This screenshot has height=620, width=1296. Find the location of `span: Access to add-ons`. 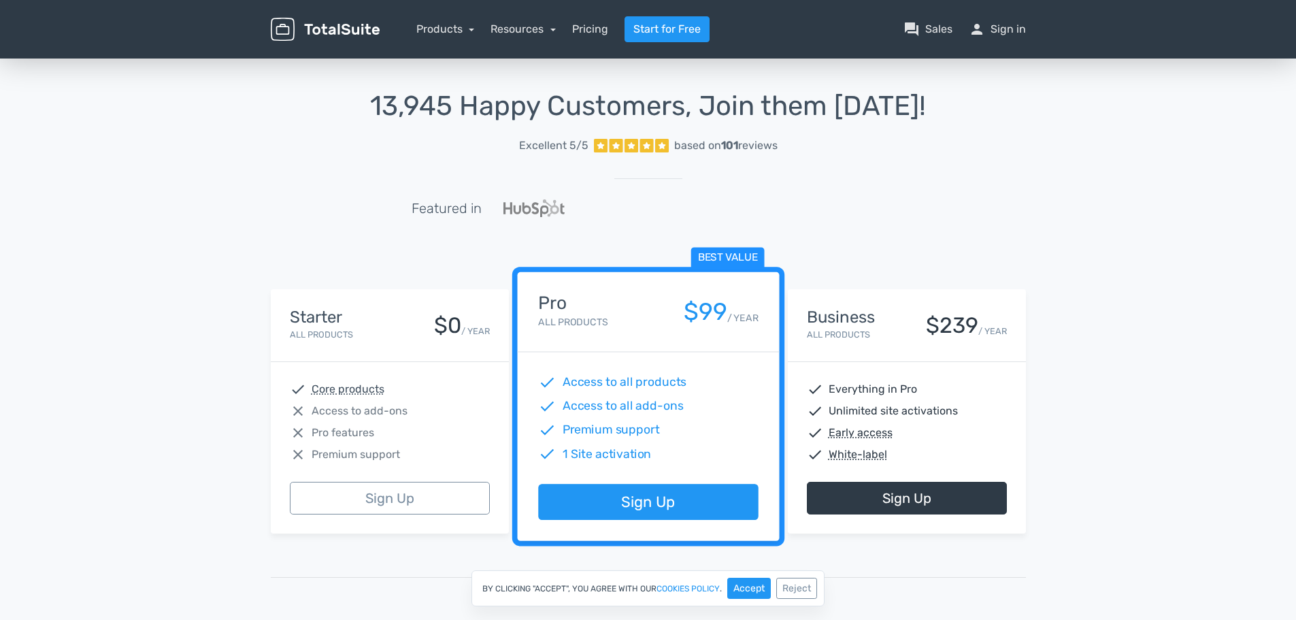

span: Access to add-ons is located at coordinates (359, 411).